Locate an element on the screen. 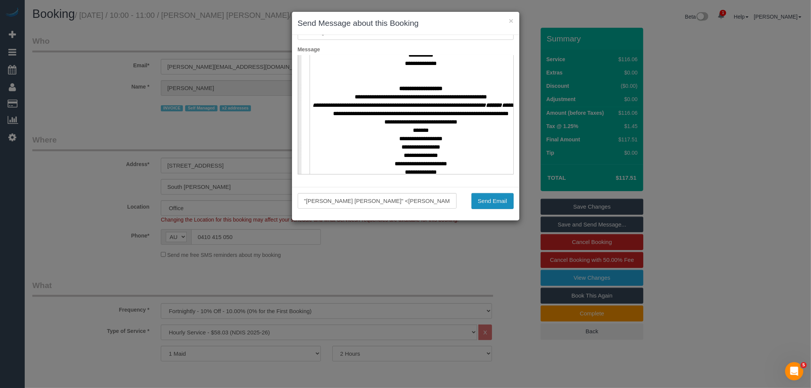 The width and height of the screenshot is (811, 388). h3: Send Message about this Booking is located at coordinates (406, 23).